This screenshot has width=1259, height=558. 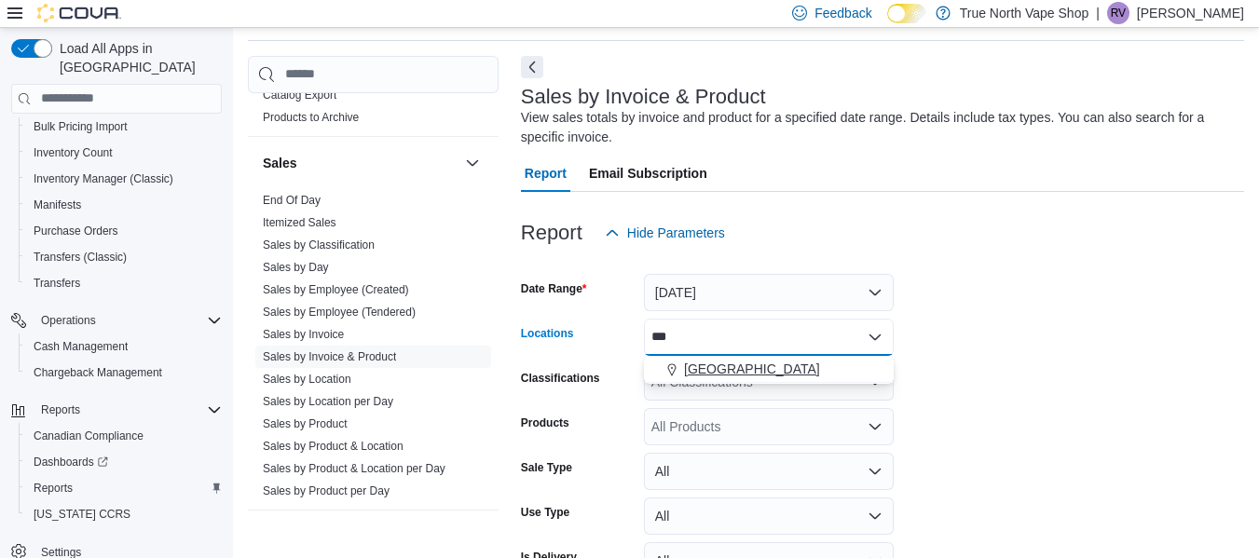 I want to click on span: Cash Management, so click(x=80, y=347).